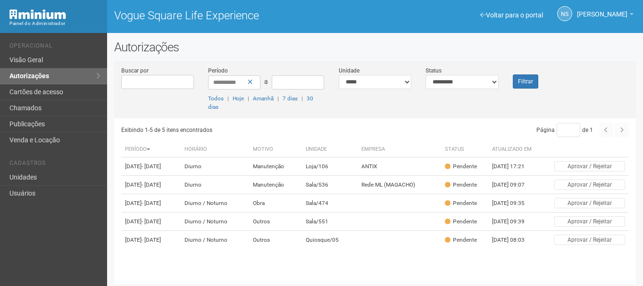 The height and width of the screenshot is (286, 643). Describe the element at coordinates (151, 150) in the screenshot. I see `th: Período` at that location.